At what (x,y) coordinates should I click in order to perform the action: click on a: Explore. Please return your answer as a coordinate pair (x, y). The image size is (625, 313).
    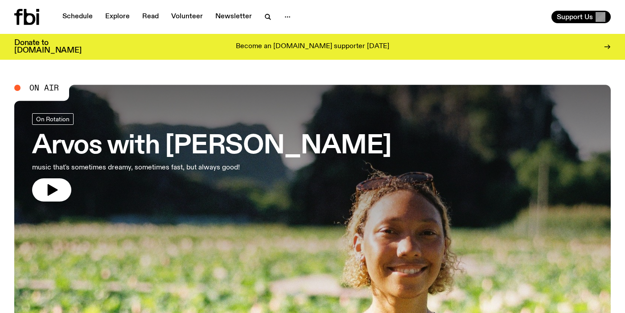
    Looking at the image, I should click on (117, 17).